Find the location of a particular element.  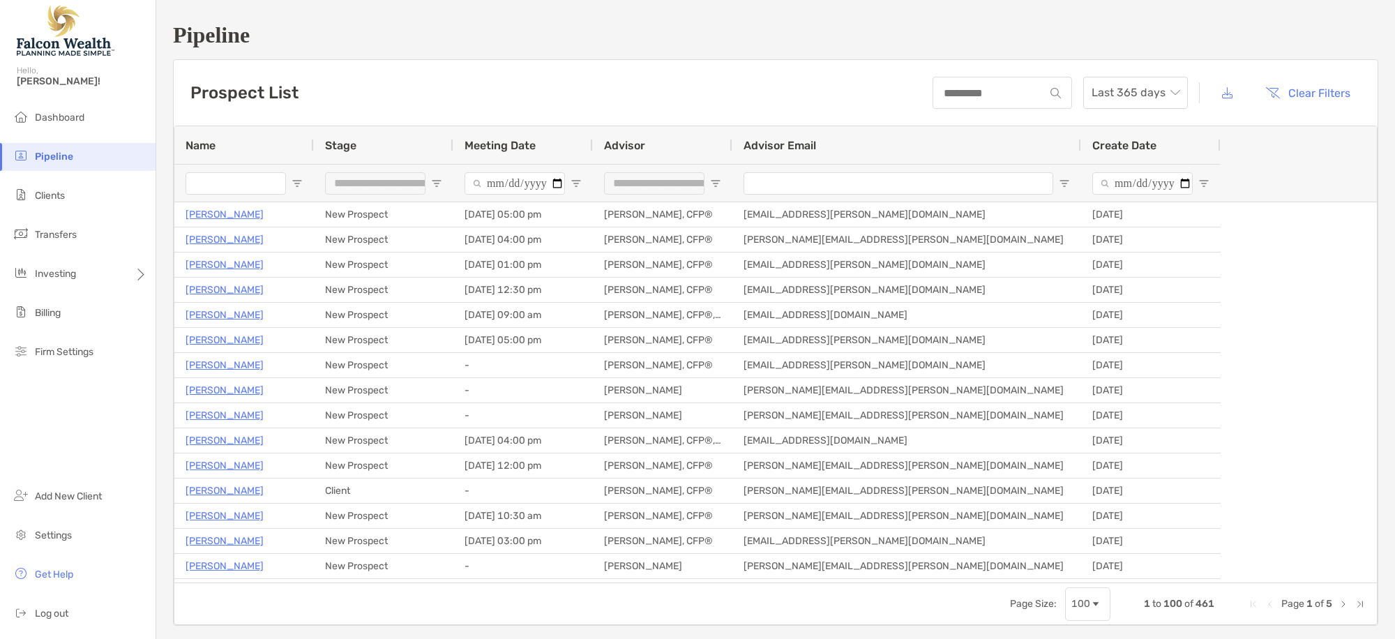

div: 100 is located at coordinates (1081, 604).